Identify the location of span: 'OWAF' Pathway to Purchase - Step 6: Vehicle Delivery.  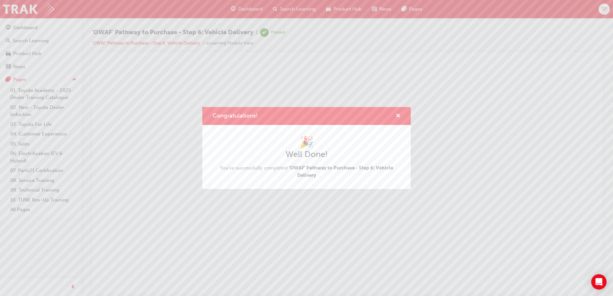
(341, 172).